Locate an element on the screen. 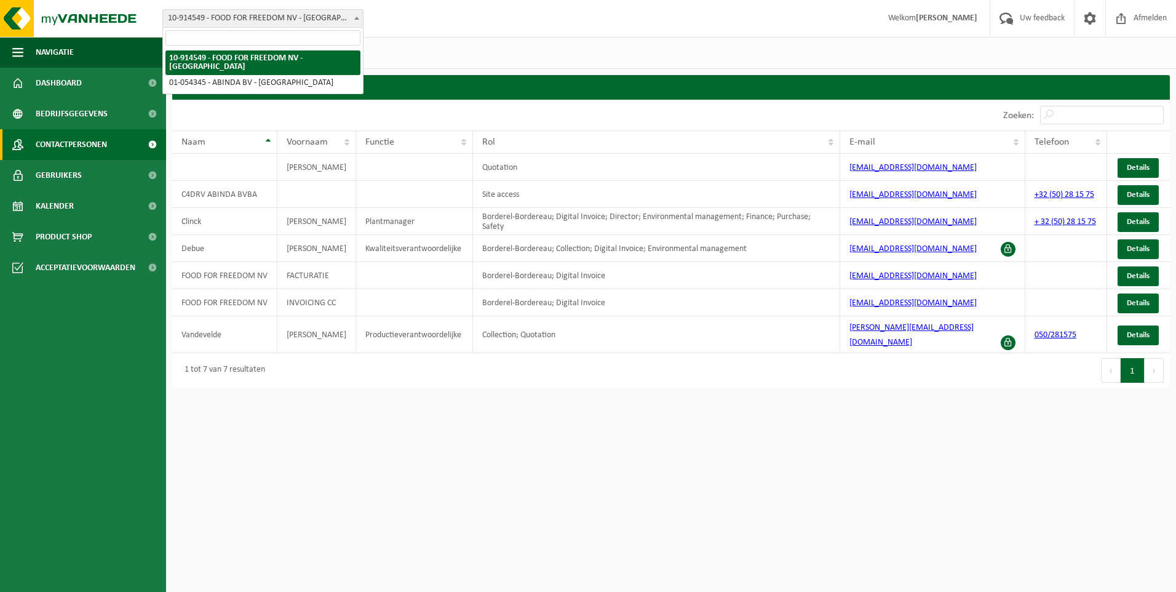  span: Functie is located at coordinates (379, 142).